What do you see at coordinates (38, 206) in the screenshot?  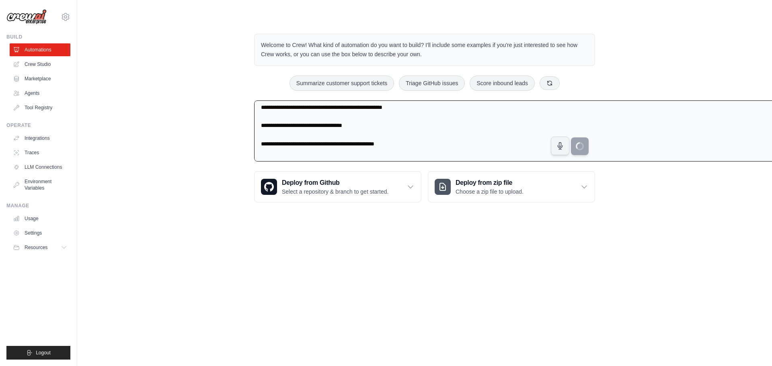 I see `div: Manage` at bounding box center [38, 206].